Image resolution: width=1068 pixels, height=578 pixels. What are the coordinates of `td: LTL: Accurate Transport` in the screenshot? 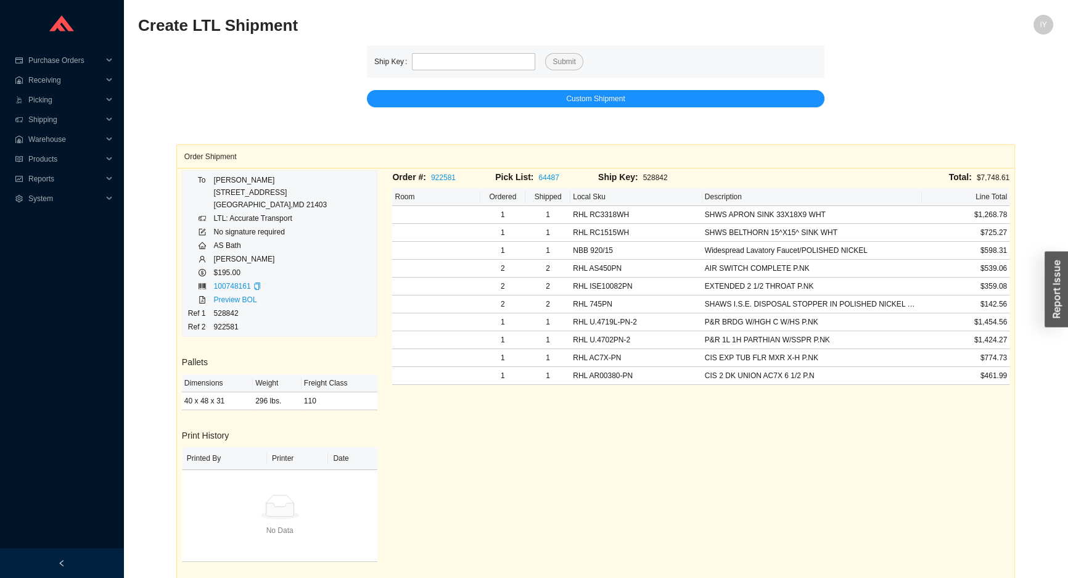 It's located at (271, 218).